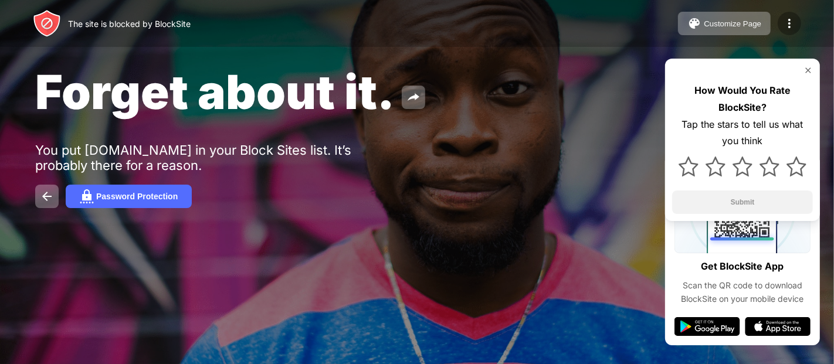 The image size is (834, 364). Describe the element at coordinates (87, 196) in the screenshot. I see `img: password.svg` at that location.